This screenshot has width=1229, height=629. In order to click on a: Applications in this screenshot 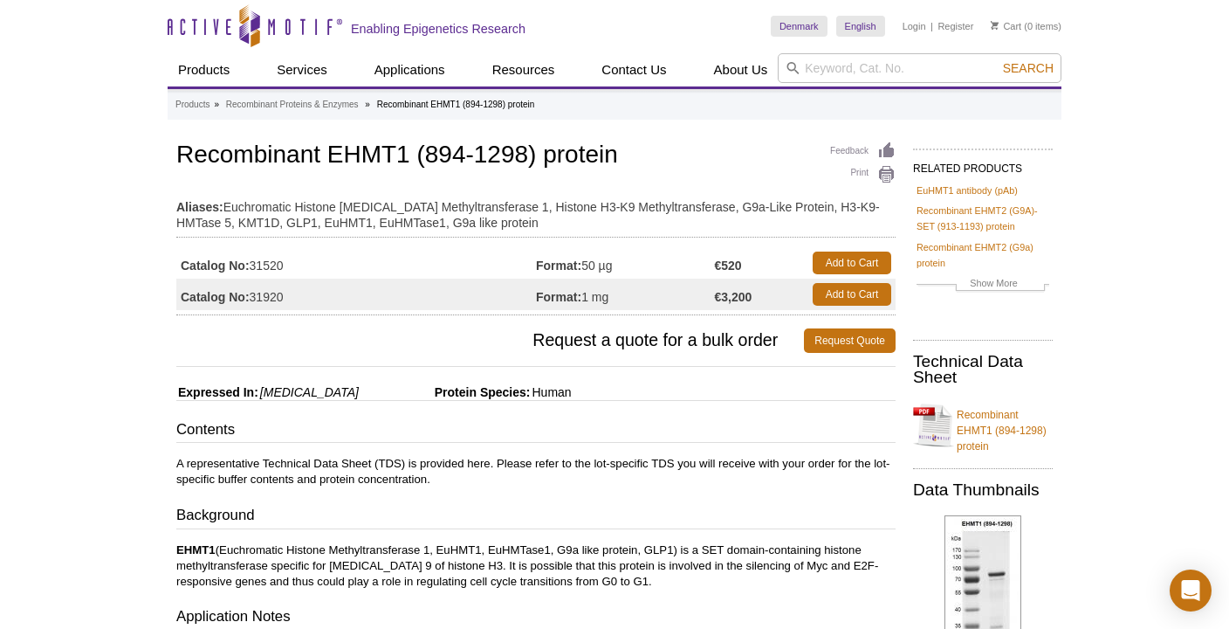, I will do `click(409, 70)`.